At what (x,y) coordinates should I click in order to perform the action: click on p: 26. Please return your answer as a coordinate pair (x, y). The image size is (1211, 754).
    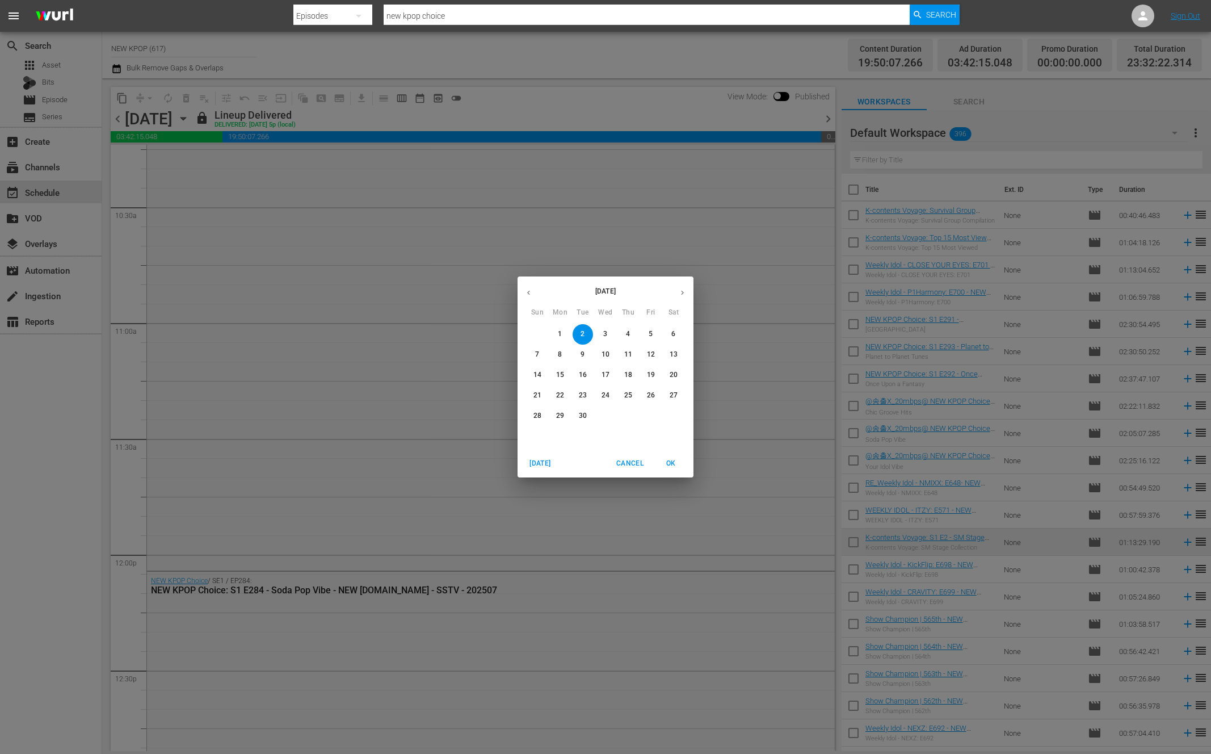
    Looking at the image, I should click on (651, 395).